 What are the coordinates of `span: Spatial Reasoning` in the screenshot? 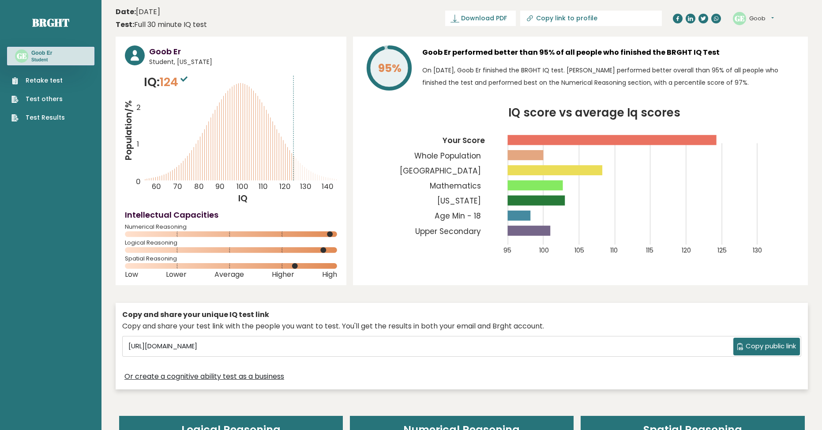 It's located at (231, 258).